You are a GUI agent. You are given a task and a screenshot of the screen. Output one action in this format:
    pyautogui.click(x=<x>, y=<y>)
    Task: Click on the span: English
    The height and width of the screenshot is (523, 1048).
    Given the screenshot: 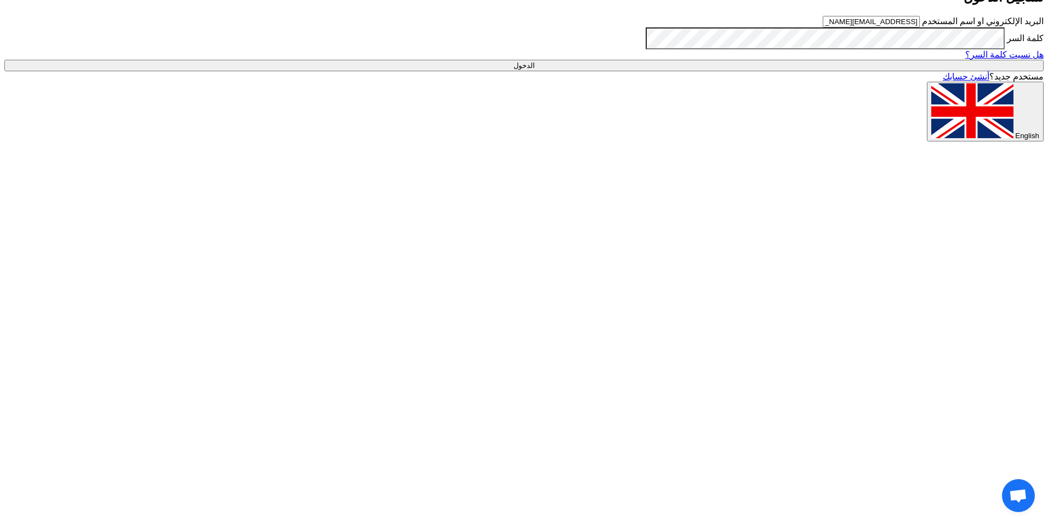 What is the action you would take?
    pyautogui.click(x=1027, y=135)
    